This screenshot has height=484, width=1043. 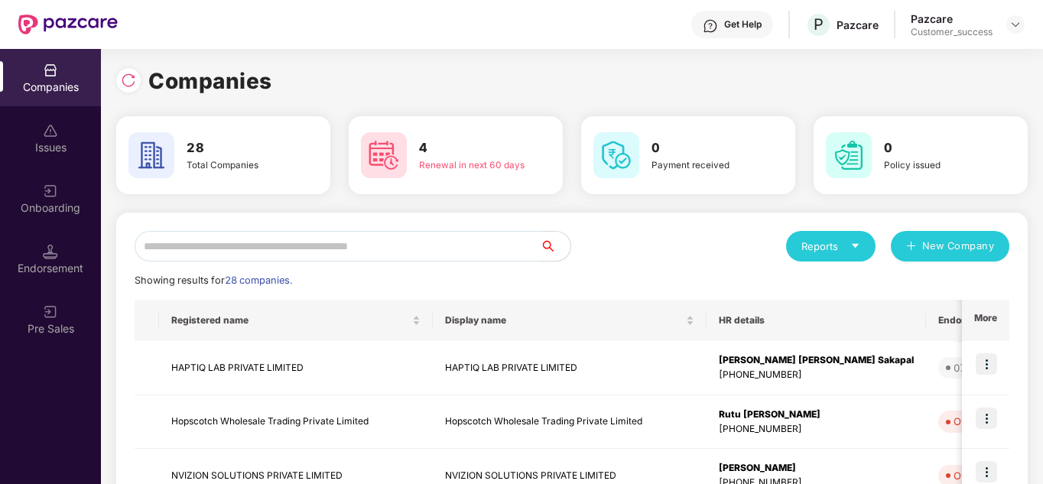 I want to click on img: svg+xml;base64,PHN2ZyB3aWR0aD0iMTQuNSIgaGVpZ2h0PSIxNC41IiB2aWV3Qm94PSIwIDAgMTYgMTYiIGZpbGw9Im5vbm..., so click(x=50, y=252).